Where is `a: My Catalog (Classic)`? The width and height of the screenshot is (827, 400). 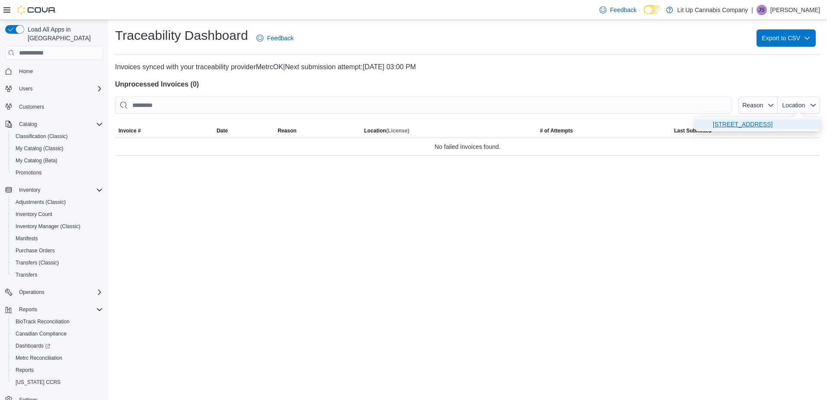
a: My Catalog (Classic) is located at coordinates (39, 148).